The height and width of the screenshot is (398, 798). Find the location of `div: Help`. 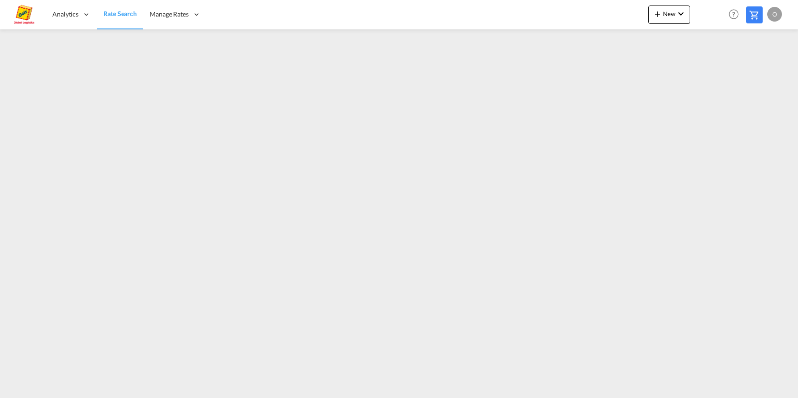

div: Help is located at coordinates (736, 15).